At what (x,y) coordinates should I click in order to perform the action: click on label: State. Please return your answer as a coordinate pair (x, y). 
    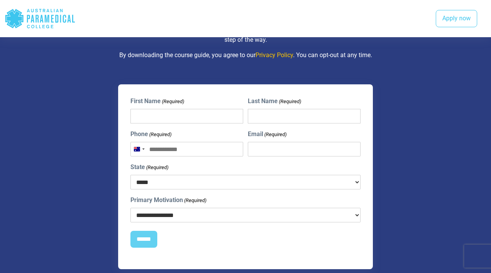
    Looking at the image, I should click on (149, 167).